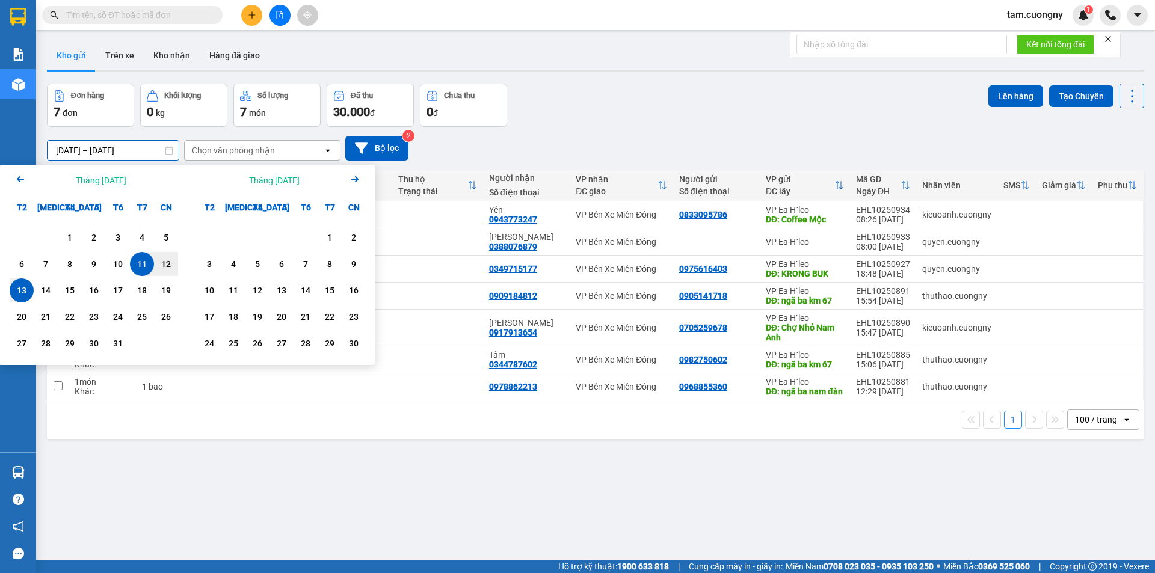 The height and width of the screenshot is (573, 1155). What do you see at coordinates (1059, 185) in the screenshot?
I see `div: Giảm giá` at bounding box center [1059, 185].